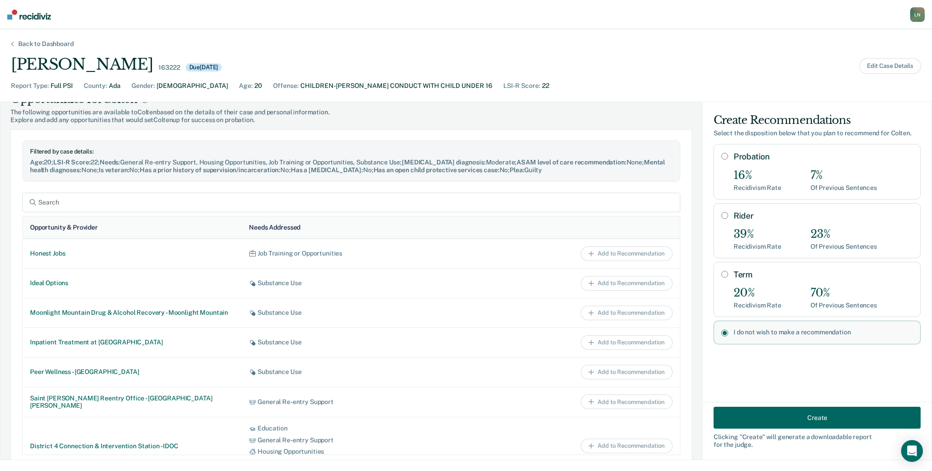 The height and width of the screenshot is (471, 932). Describe the element at coordinates (115, 86) in the screenshot. I see `div: Ada` at that location.